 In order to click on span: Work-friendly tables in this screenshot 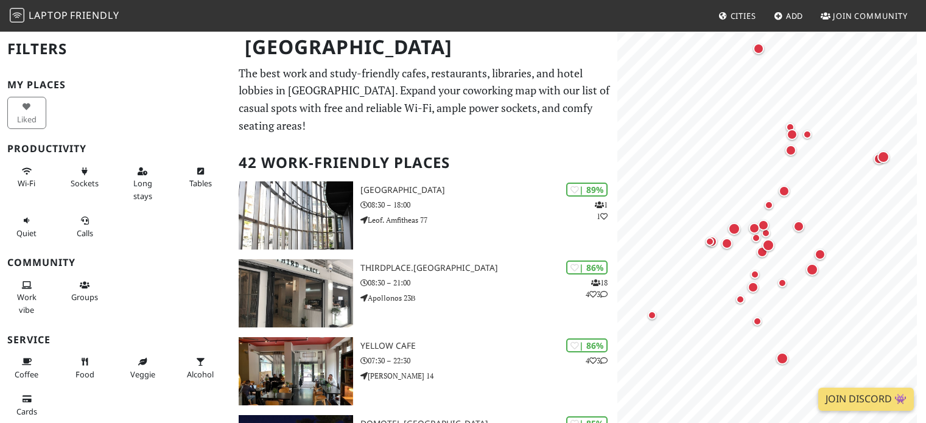, I will do `click(200, 183)`.